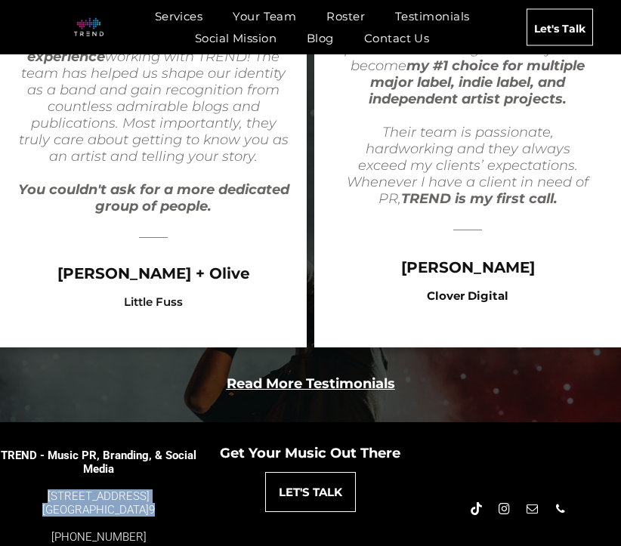  I want to click on span: We've had working with TREND! The team has helped us shape our identity as a band and gain recogn..., so click(153, 98).